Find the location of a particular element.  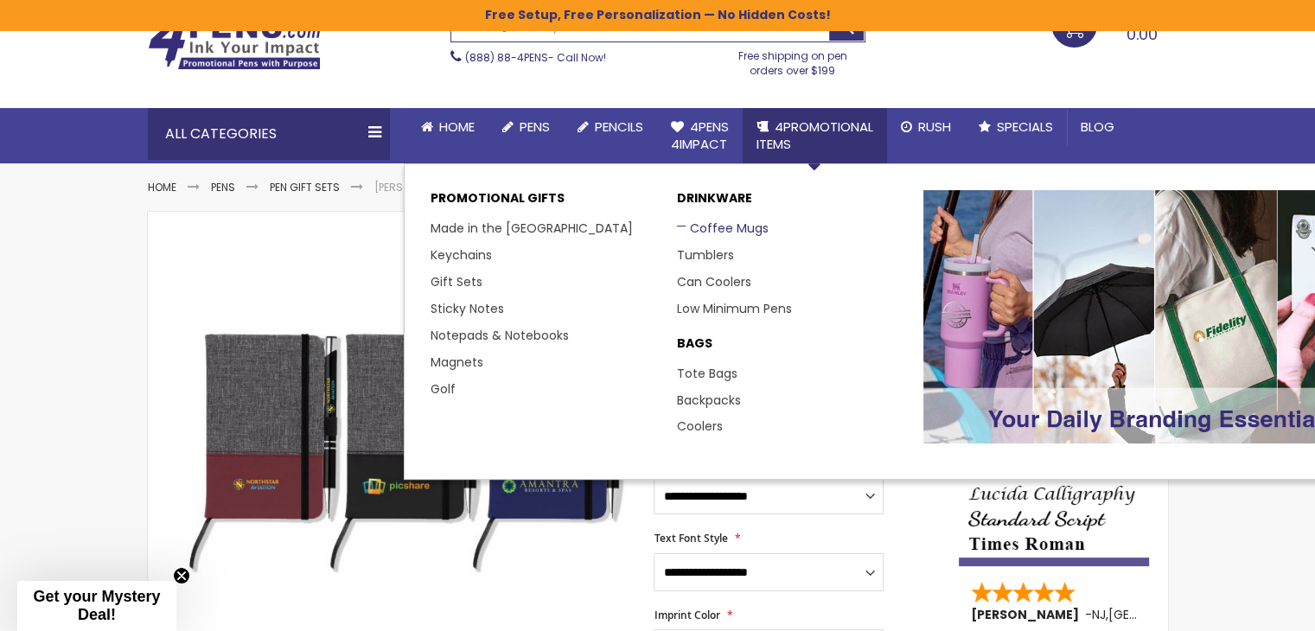

a: Rush is located at coordinates (926, 127).